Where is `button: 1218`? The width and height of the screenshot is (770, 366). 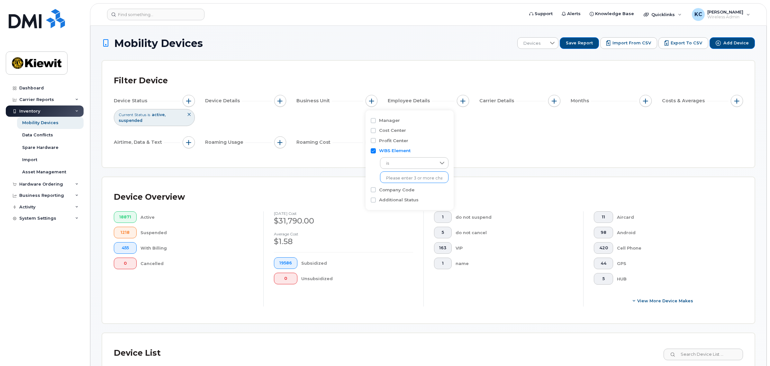 button: 1218 is located at coordinates (125, 233).